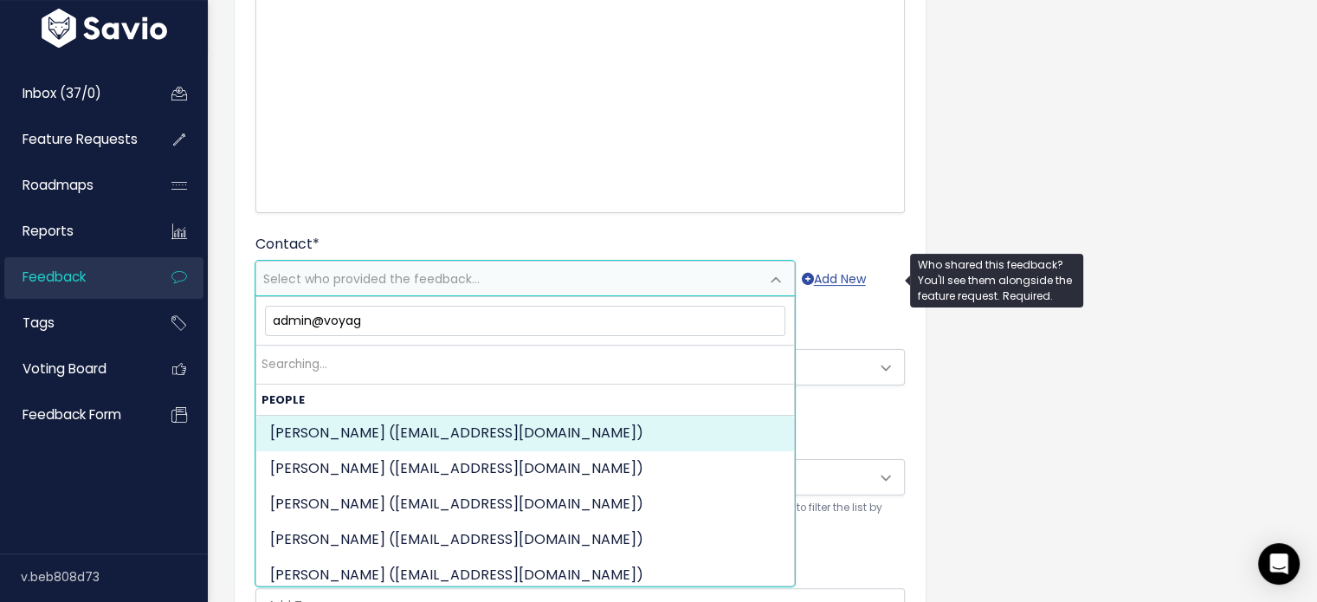 This screenshot has height=602, width=1317. I want to click on a: Voting Board, so click(74, 369).